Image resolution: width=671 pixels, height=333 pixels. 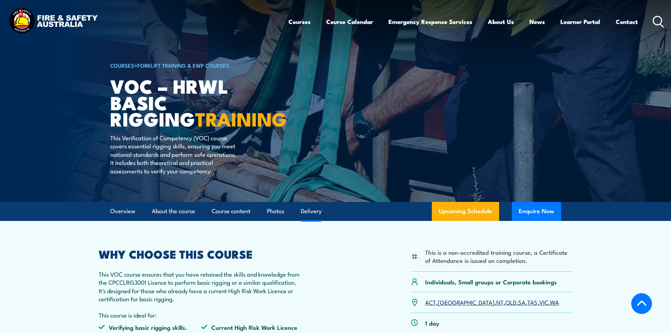 I want to click on h1: VOC – HRWL Basic Rigging, so click(x=197, y=102).